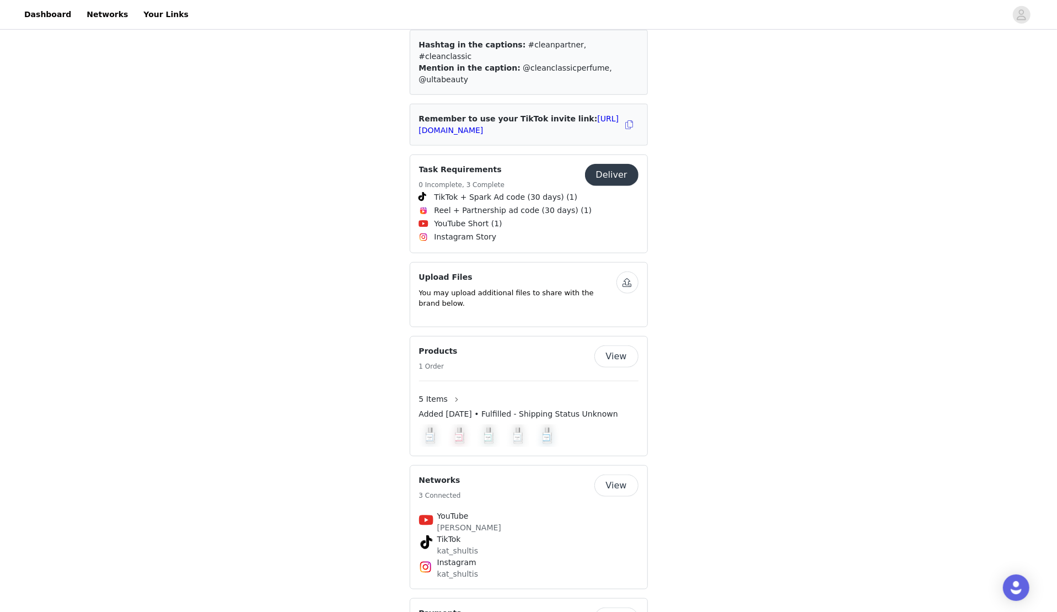  Describe the element at coordinates (519, 124) in the screenshot. I see `span: Remember to use your TikTok invite link:` at that location.